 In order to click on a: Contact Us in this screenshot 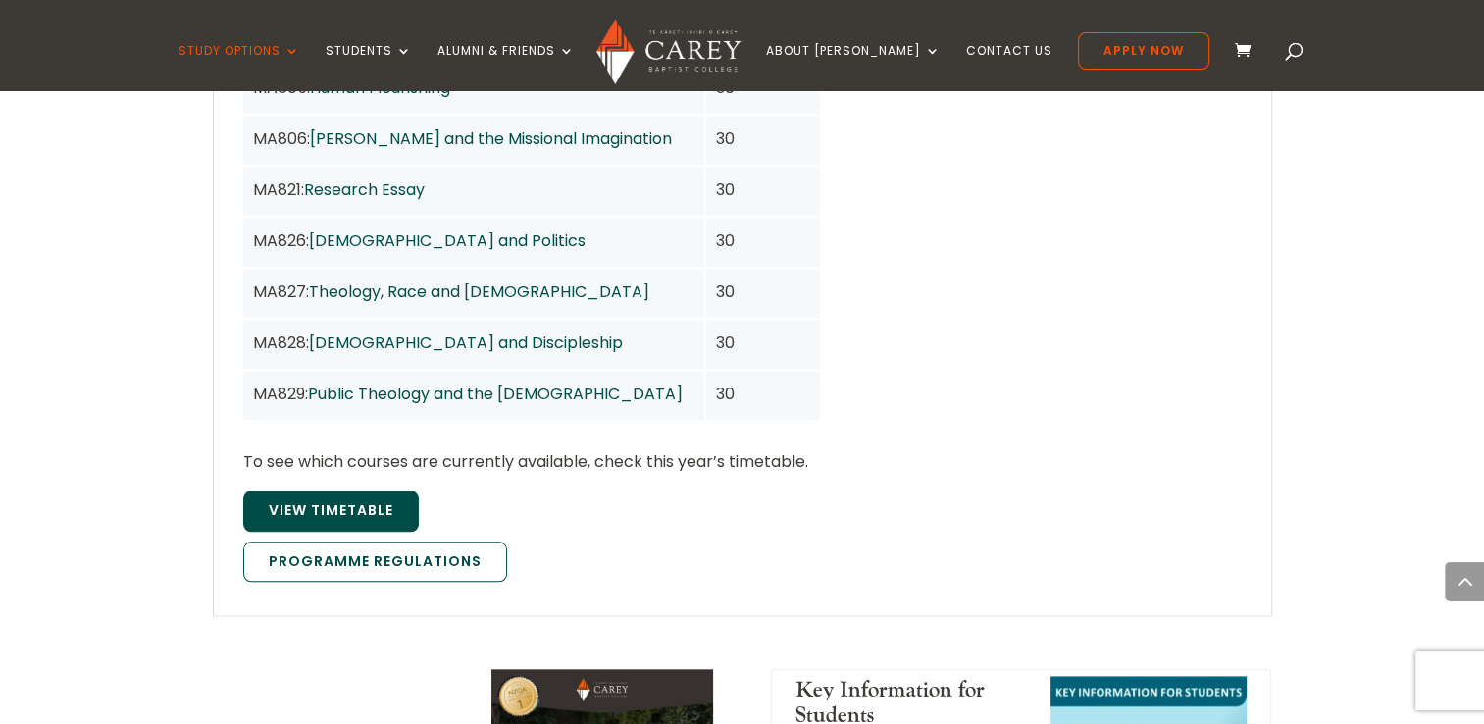, I will do `click(1010, 67)`.